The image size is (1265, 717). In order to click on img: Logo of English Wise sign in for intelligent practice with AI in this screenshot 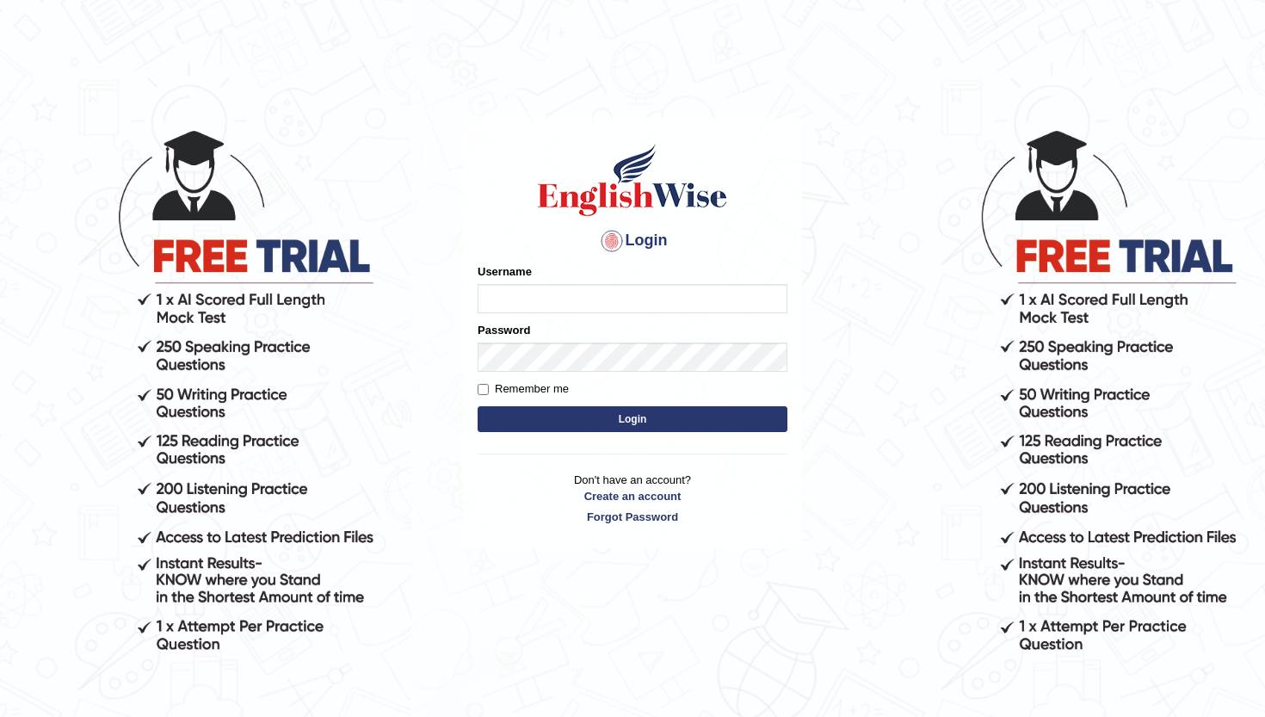, I will do `click(632, 180)`.